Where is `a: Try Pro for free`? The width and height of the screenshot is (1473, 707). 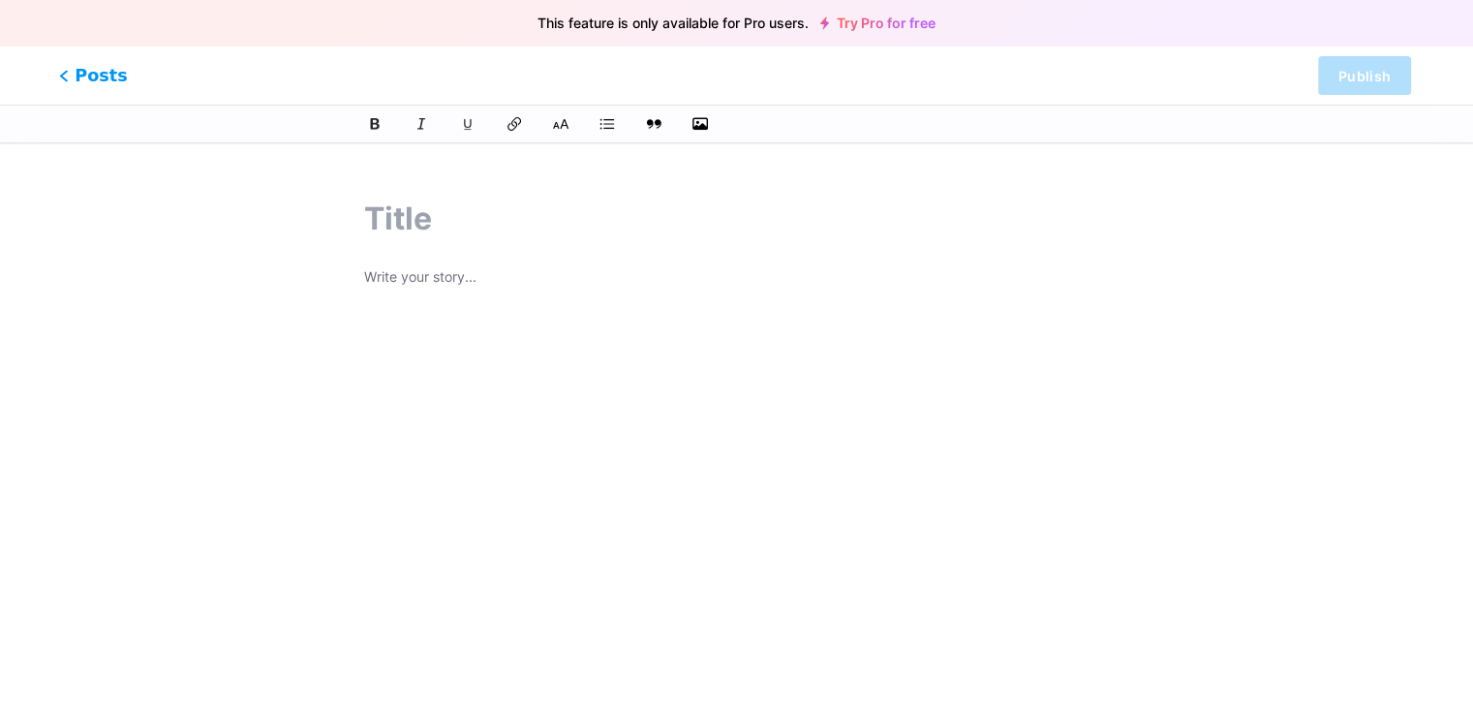 a: Try Pro for free is located at coordinates (877, 23).